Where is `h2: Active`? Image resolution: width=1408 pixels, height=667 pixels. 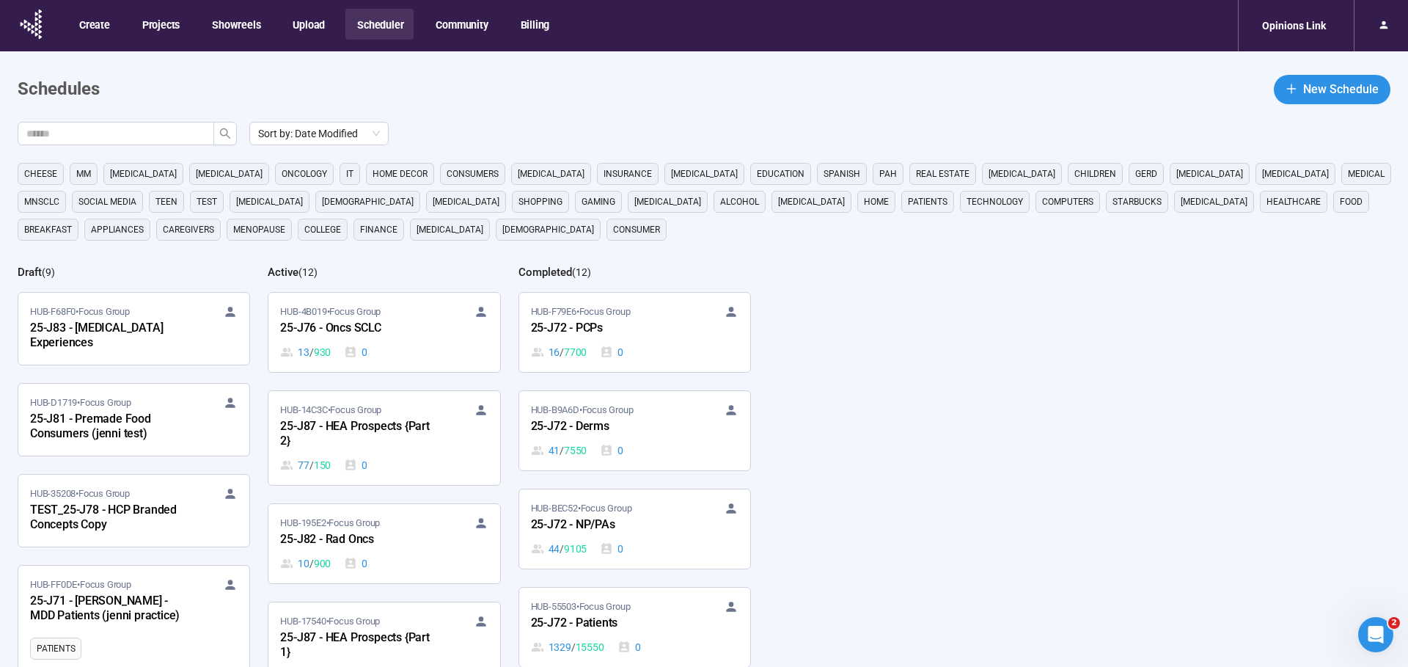 h2: Active is located at coordinates (283, 272).